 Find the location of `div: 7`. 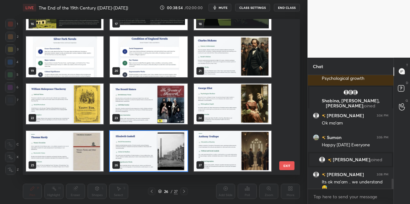

div: 7 is located at coordinates (12, 100).